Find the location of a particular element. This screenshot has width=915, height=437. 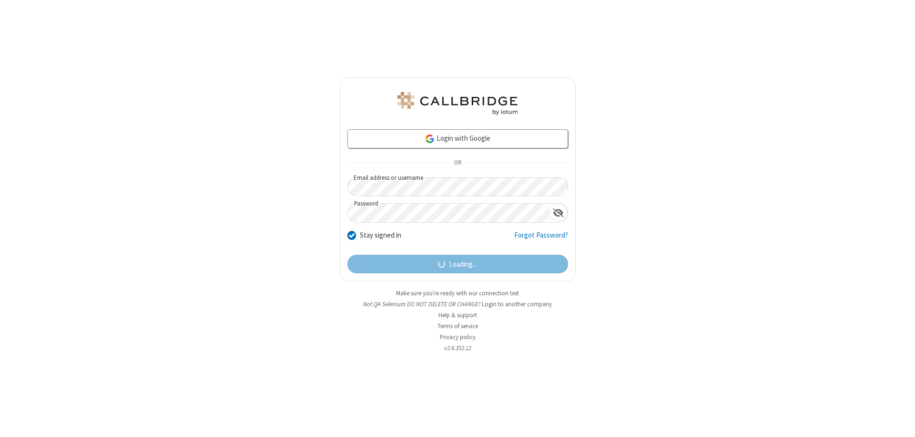

input: Password is located at coordinates (448, 213).